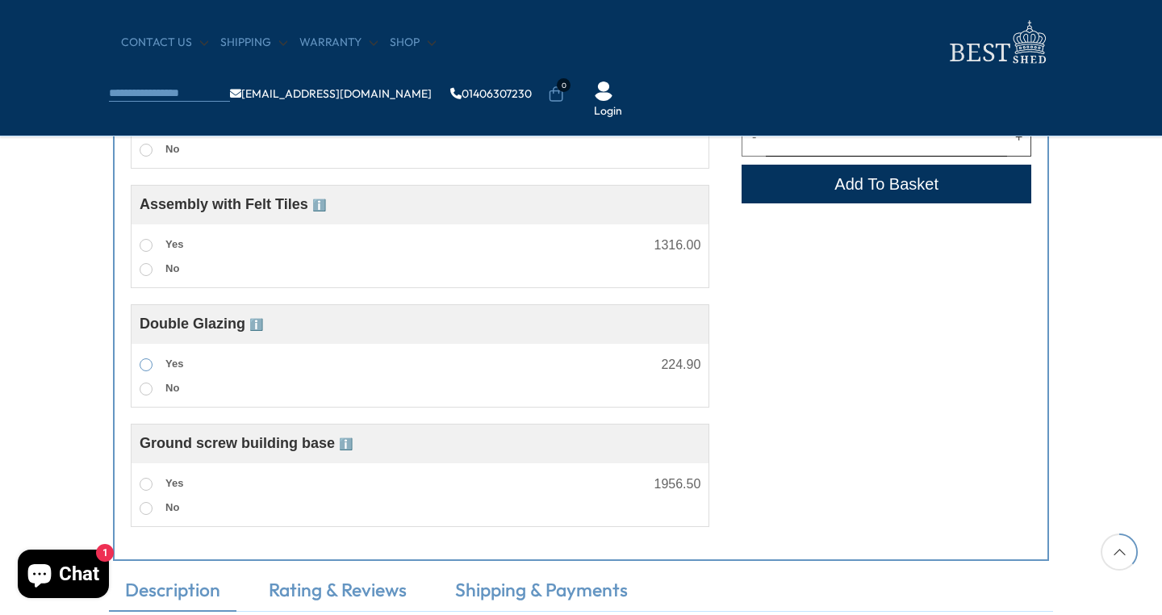 This screenshot has width=1162, height=615. What do you see at coordinates (337, 594) in the screenshot?
I see `a: Rating & Reviews` at bounding box center [337, 594].